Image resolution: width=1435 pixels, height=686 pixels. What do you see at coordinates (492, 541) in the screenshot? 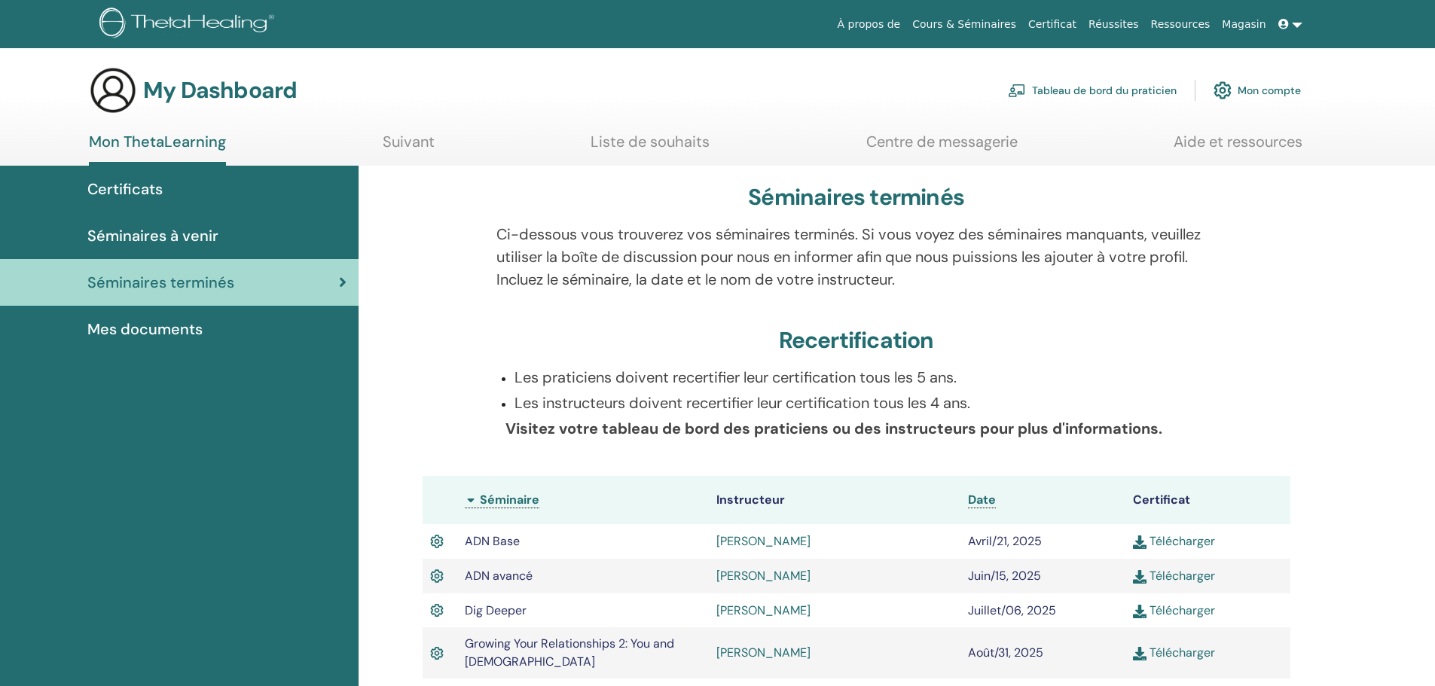
I see `span: ADN Base` at bounding box center [492, 541].